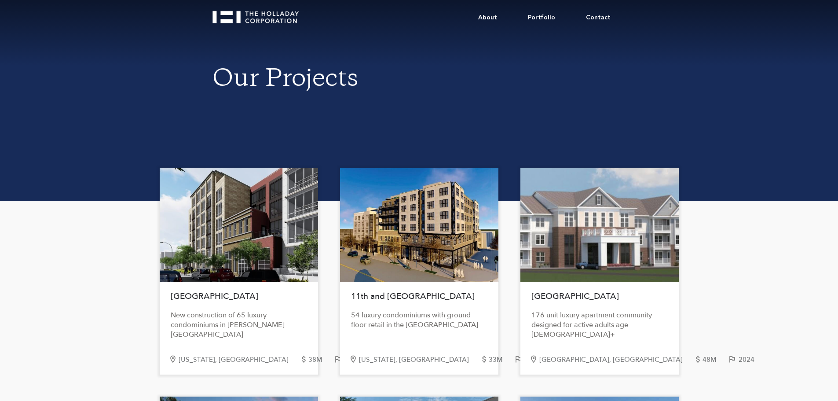  What do you see at coordinates (752, 360) in the screenshot?
I see `div: 2024` at bounding box center [752, 360].